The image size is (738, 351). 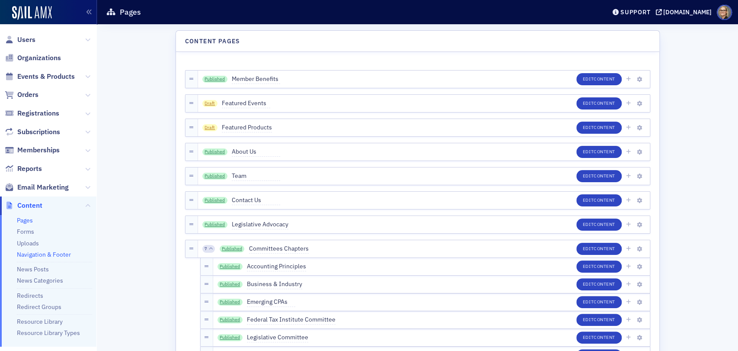 I want to click on h4: Content Pages, so click(x=213, y=41).